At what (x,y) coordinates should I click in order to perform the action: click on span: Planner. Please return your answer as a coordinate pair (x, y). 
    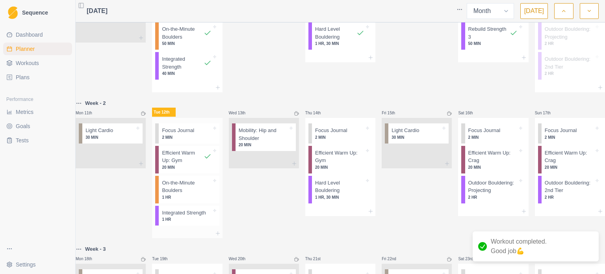
    Looking at the image, I should click on (25, 49).